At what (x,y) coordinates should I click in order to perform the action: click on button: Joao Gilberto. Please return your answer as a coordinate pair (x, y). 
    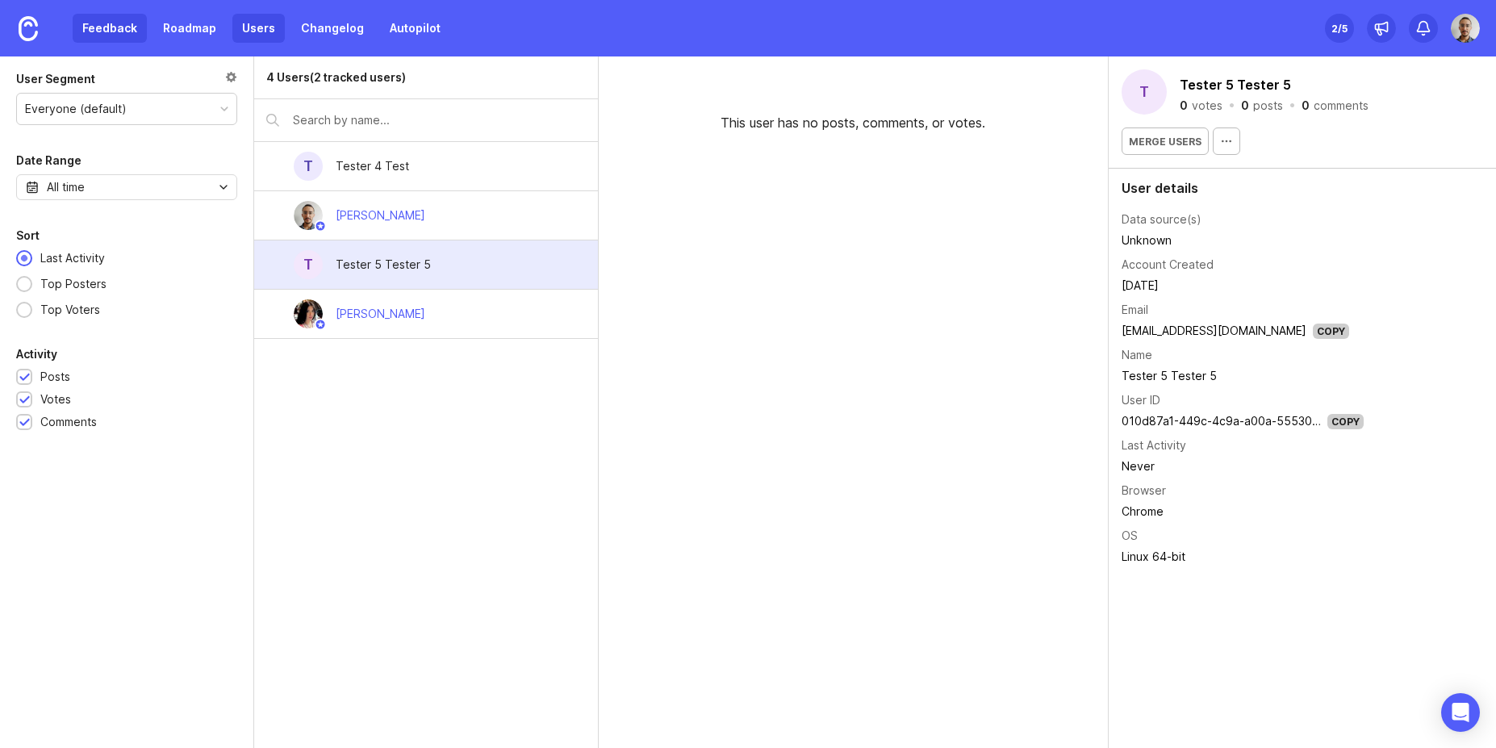
    Looking at the image, I should click on (1465, 28).